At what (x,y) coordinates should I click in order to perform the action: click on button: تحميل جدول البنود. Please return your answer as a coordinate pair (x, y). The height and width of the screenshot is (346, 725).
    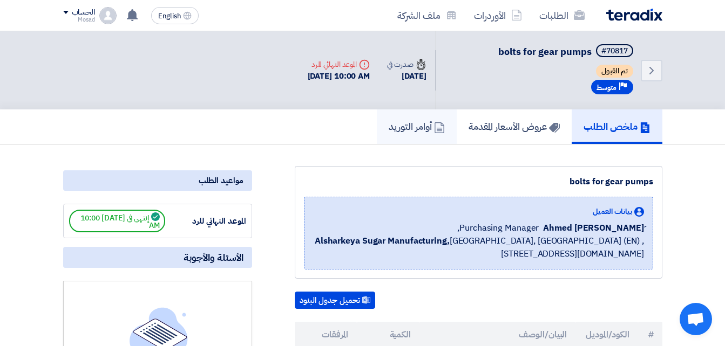
    Looking at the image, I should click on (335, 301).